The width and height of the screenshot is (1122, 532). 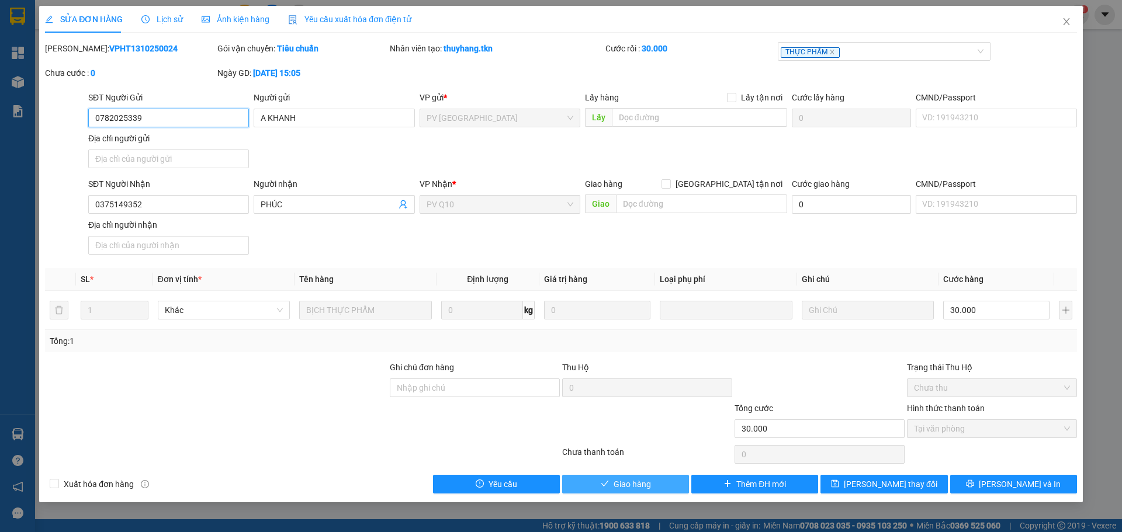 What do you see at coordinates (820, 184) in the screenshot?
I see `label: Cước giao hàng` at bounding box center [820, 184].